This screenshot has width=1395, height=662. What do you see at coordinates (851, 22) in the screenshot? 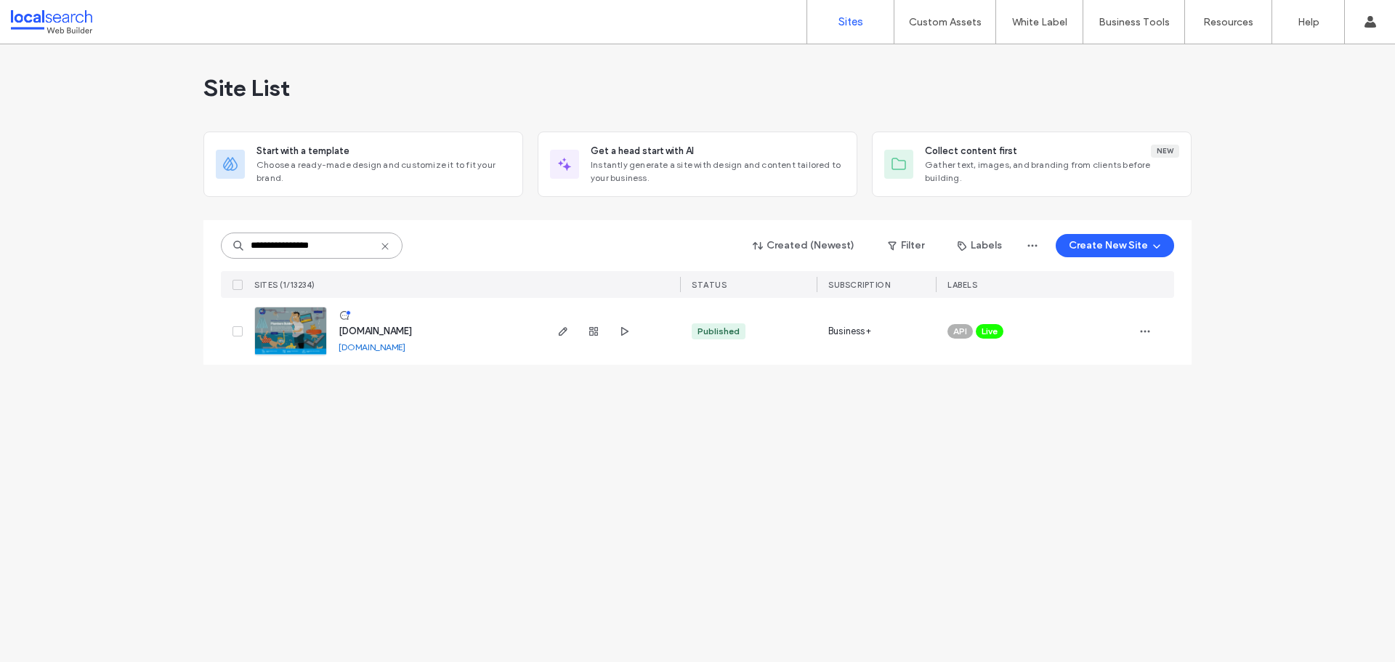
I see `label: Sites` at bounding box center [851, 22].